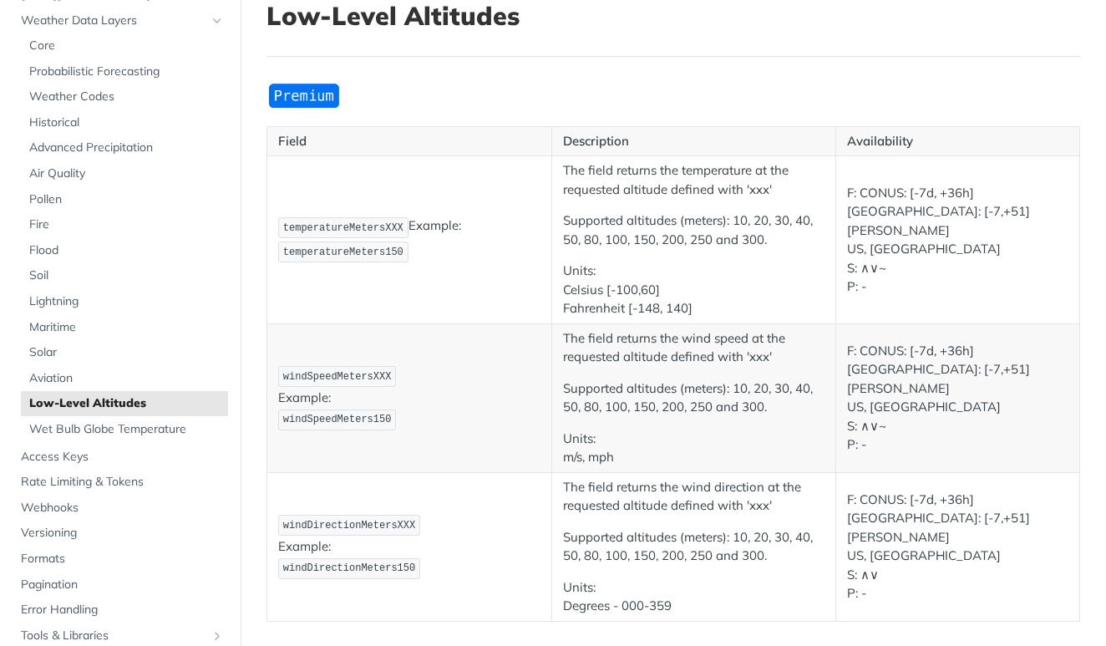 Image resolution: width=1106 pixels, height=646 pixels. What do you see at coordinates (126, 123) in the screenshot?
I see `span: Historical` at bounding box center [126, 123].